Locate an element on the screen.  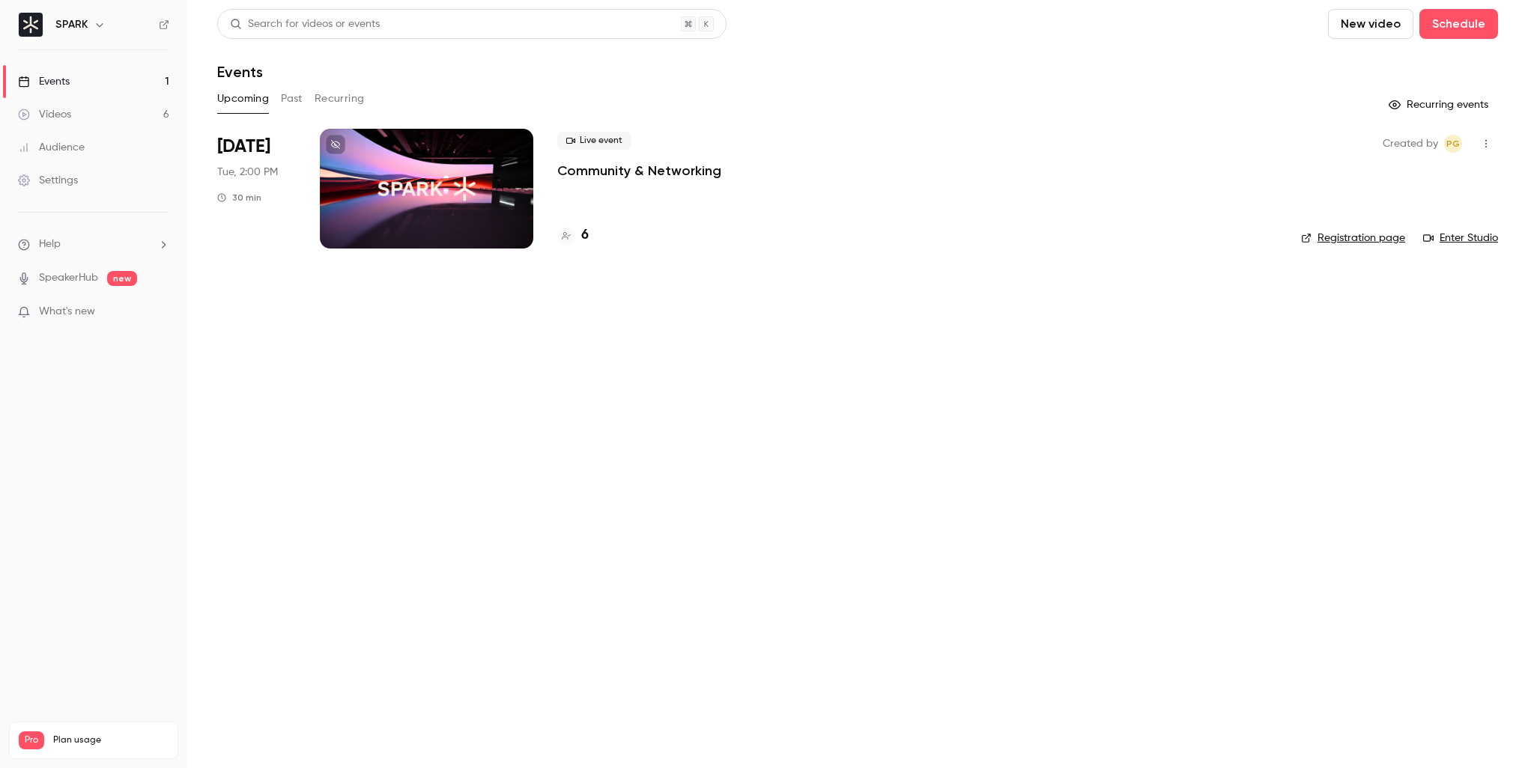
img: SPARK is located at coordinates (31, 25).